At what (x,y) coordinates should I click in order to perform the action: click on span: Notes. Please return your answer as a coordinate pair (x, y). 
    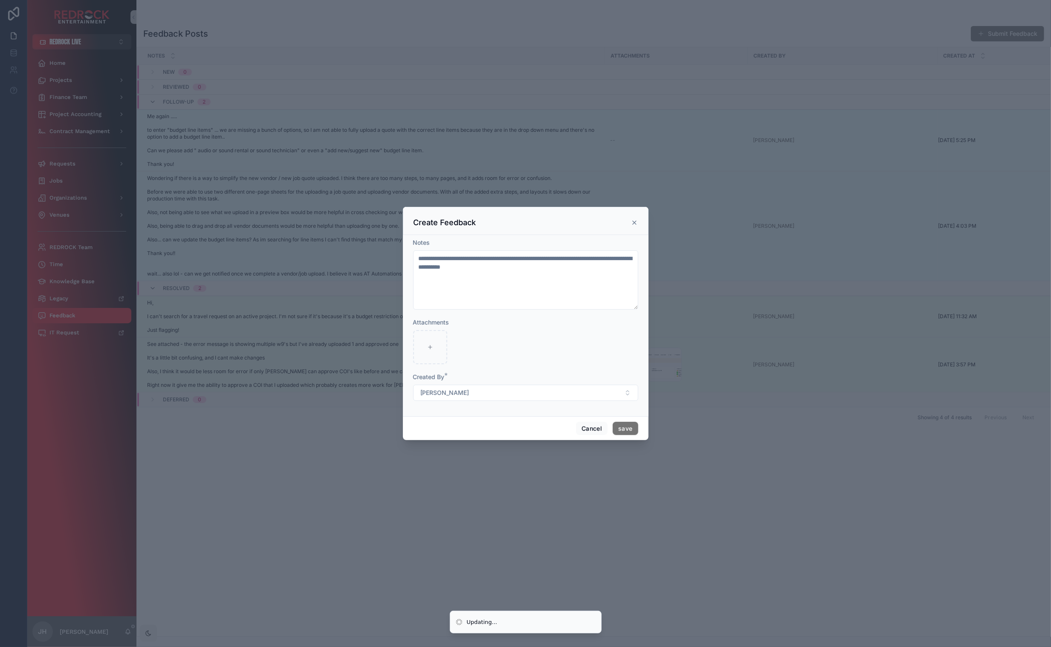
    Looking at the image, I should click on (422, 242).